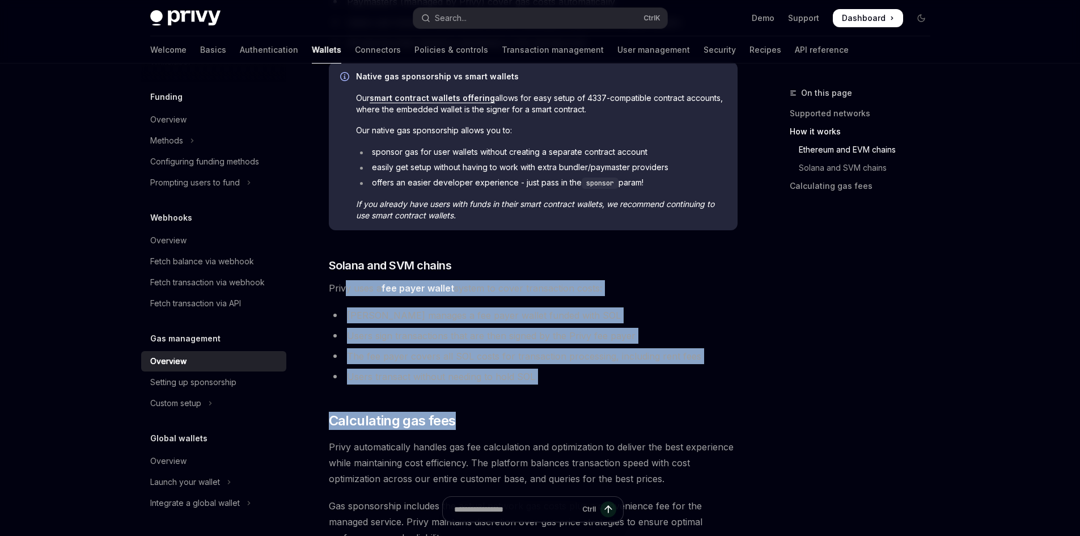  I want to click on a: Supported networks, so click(865, 113).